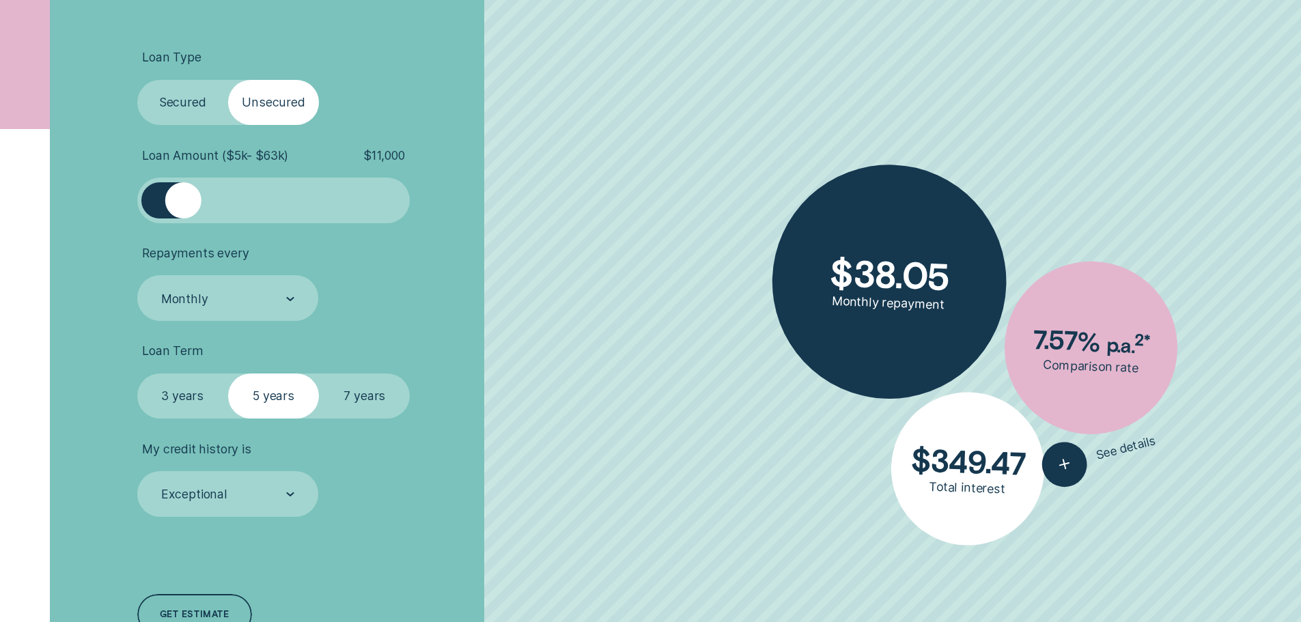 The width and height of the screenshot is (1301, 622). Describe the element at coordinates (273, 102) in the screenshot. I see `label: Unsecured` at that location.